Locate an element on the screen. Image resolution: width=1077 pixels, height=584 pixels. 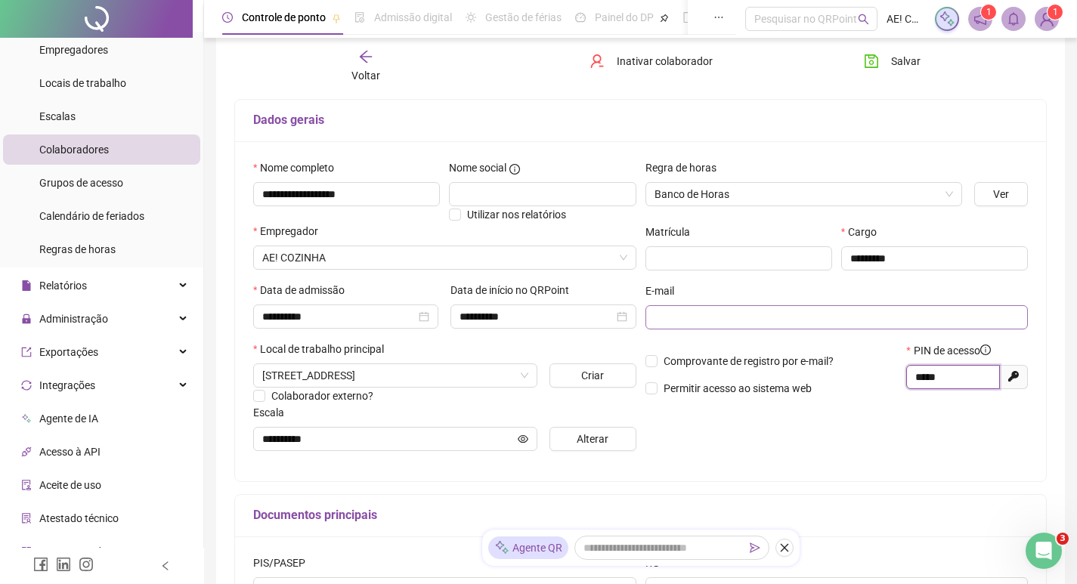
span: lock is located at coordinates (26, 319).